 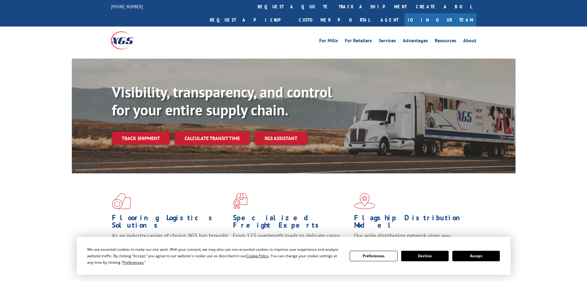 I want to click on img: xgs-icon-flagship-distribution-model-red, so click(x=364, y=201).